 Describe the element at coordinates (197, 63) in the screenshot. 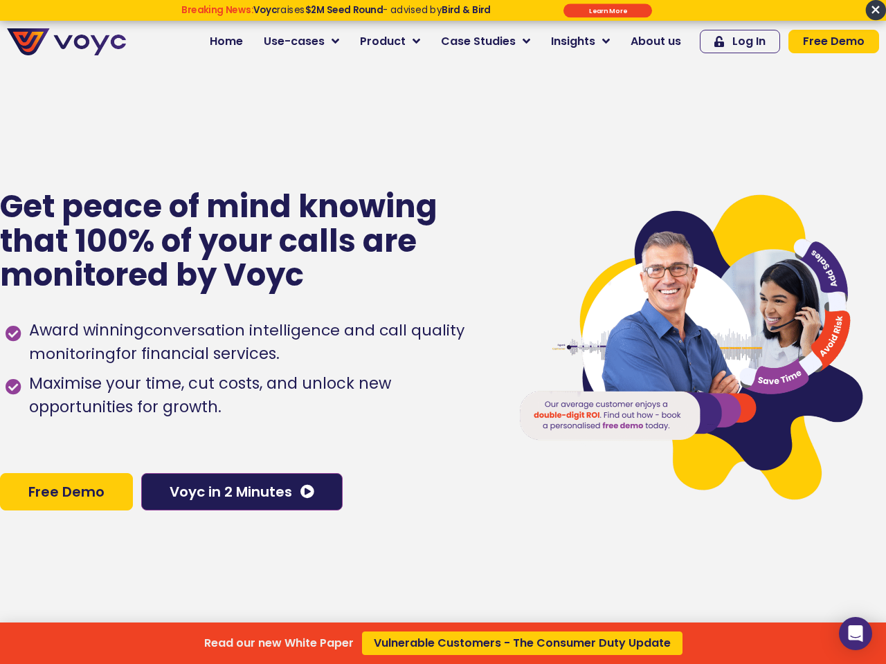

I see `span: Phone` at that location.